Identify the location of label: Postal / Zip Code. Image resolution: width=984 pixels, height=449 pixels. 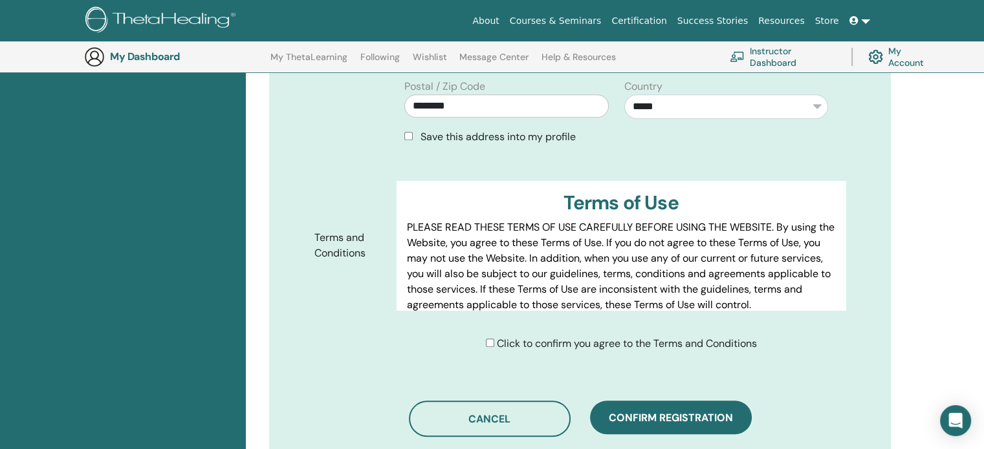
(444, 87).